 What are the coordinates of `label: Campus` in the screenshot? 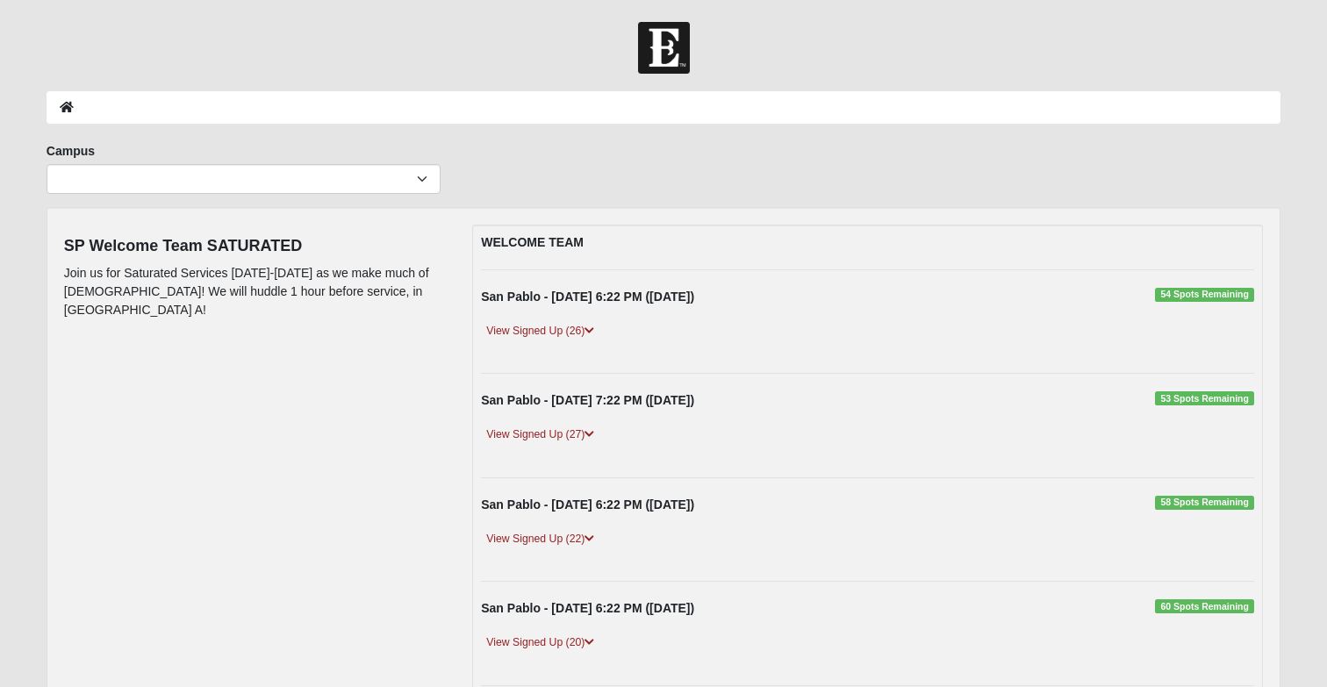 It's located at (70, 151).